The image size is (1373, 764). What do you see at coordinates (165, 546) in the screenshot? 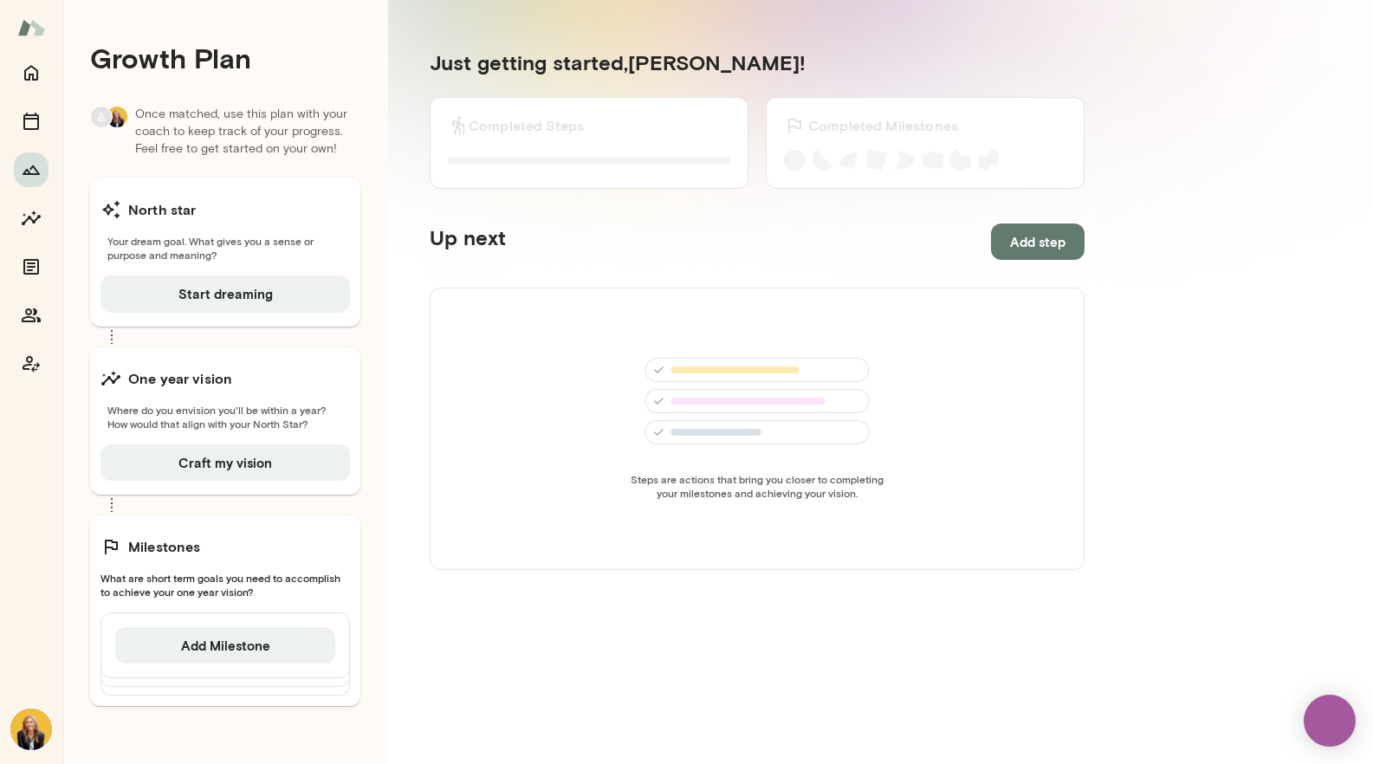
I see `h6: Milestones` at bounding box center [165, 546].